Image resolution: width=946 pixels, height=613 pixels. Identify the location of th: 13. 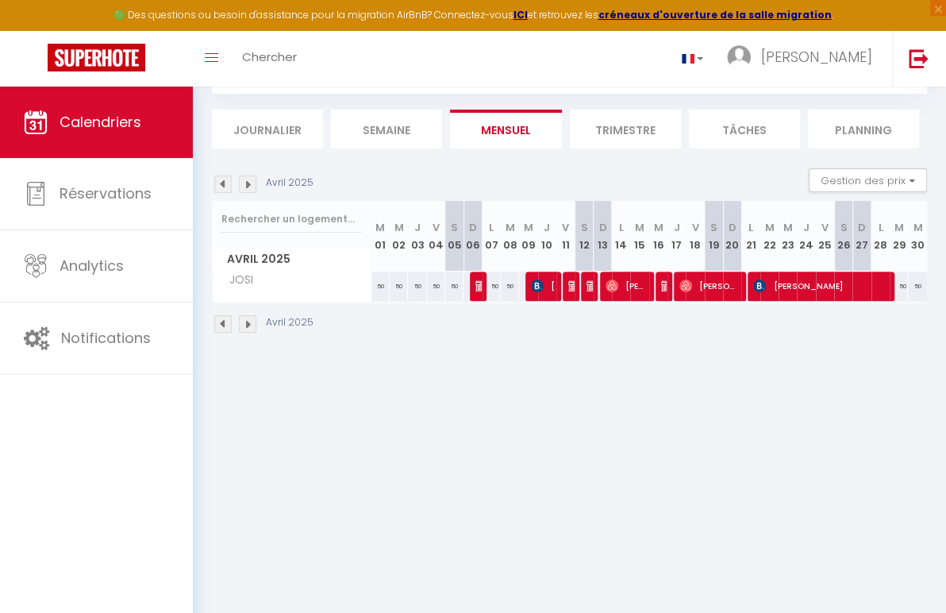
(603, 236).